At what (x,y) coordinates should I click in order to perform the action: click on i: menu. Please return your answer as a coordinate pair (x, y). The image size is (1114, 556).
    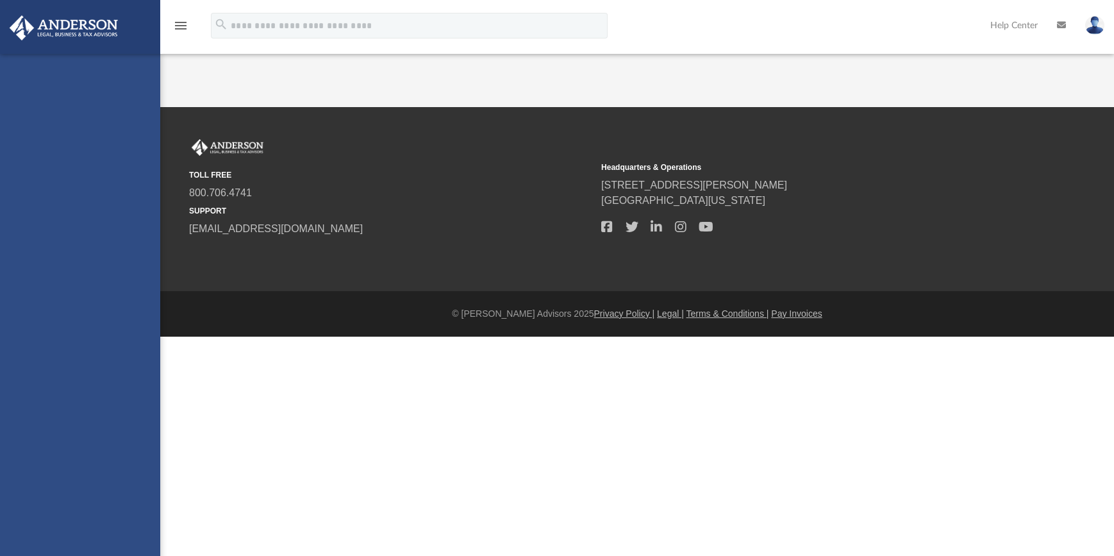
    Looking at the image, I should click on (181, 26).